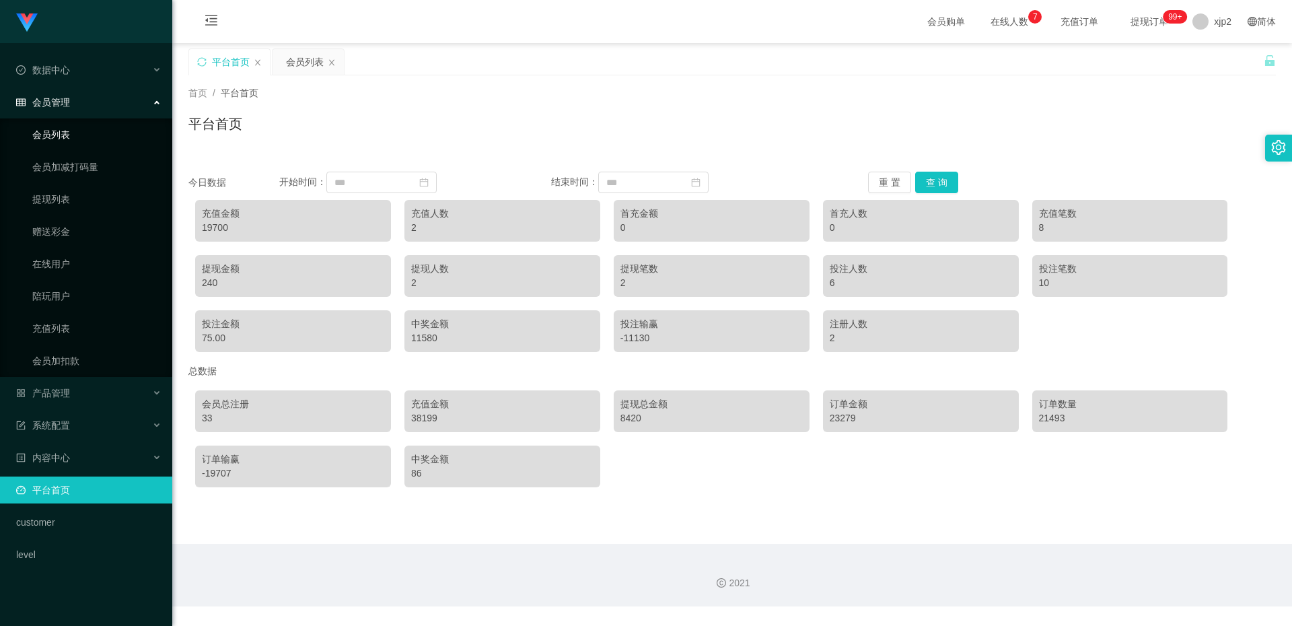 This screenshot has height=626, width=1292. What do you see at coordinates (575, 182) in the screenshot?
I see `span: 结束时间：` at bounding box center [575, 182].